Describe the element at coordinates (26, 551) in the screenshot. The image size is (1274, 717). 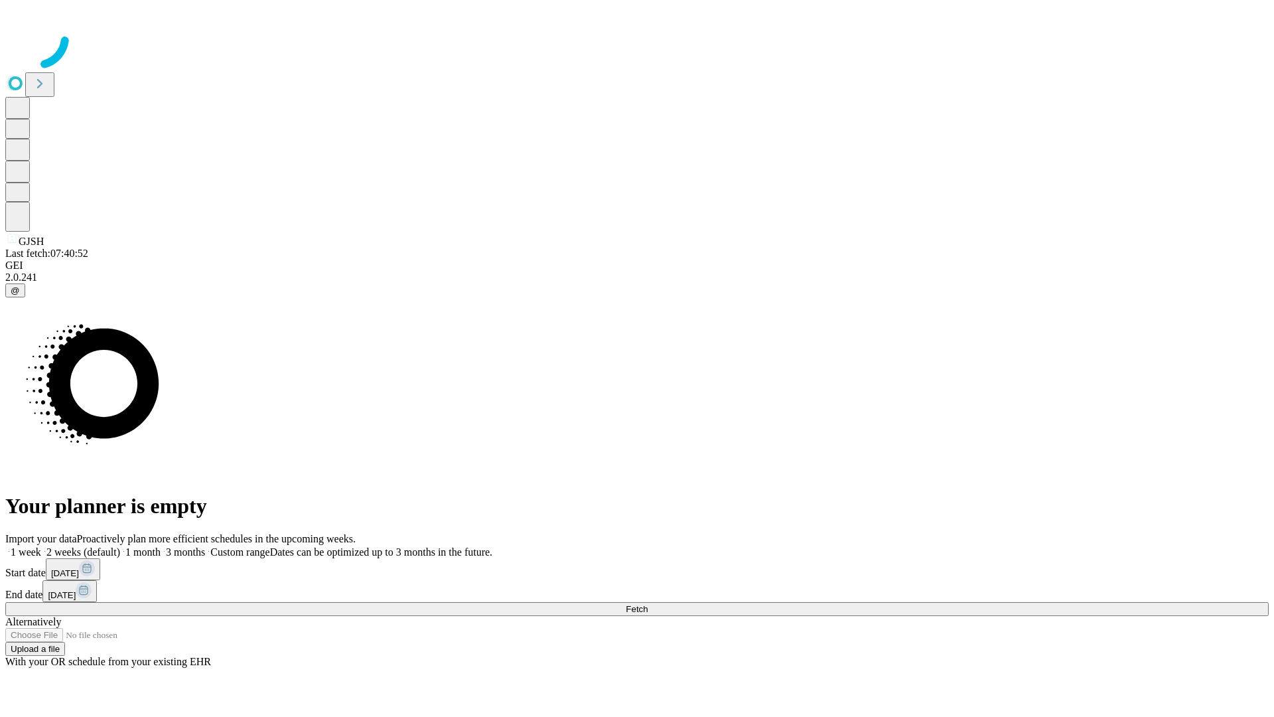
I see `span: 1 week` at that location.